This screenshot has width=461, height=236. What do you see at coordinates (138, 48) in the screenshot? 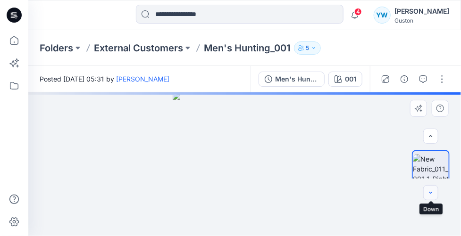
I see `p: External Customers` at bounding box center [138, 48].